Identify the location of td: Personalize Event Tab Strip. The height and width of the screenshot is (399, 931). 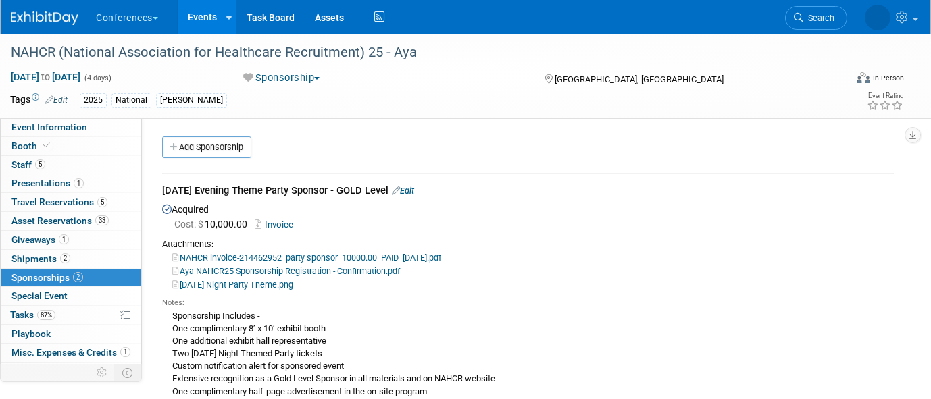
(102, 373).